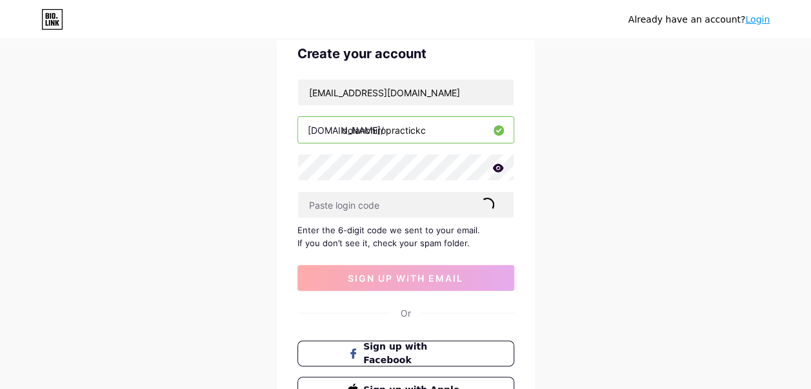  Describe the element at coordinates (758, 19) in the screenshot. I see `a: Login` at that location.